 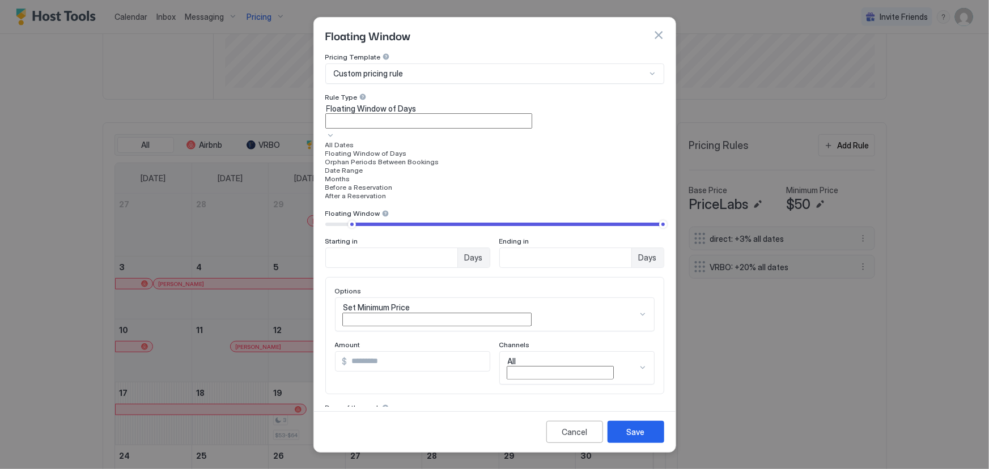 I want to click on button: Save, so click(x=636, y=432).